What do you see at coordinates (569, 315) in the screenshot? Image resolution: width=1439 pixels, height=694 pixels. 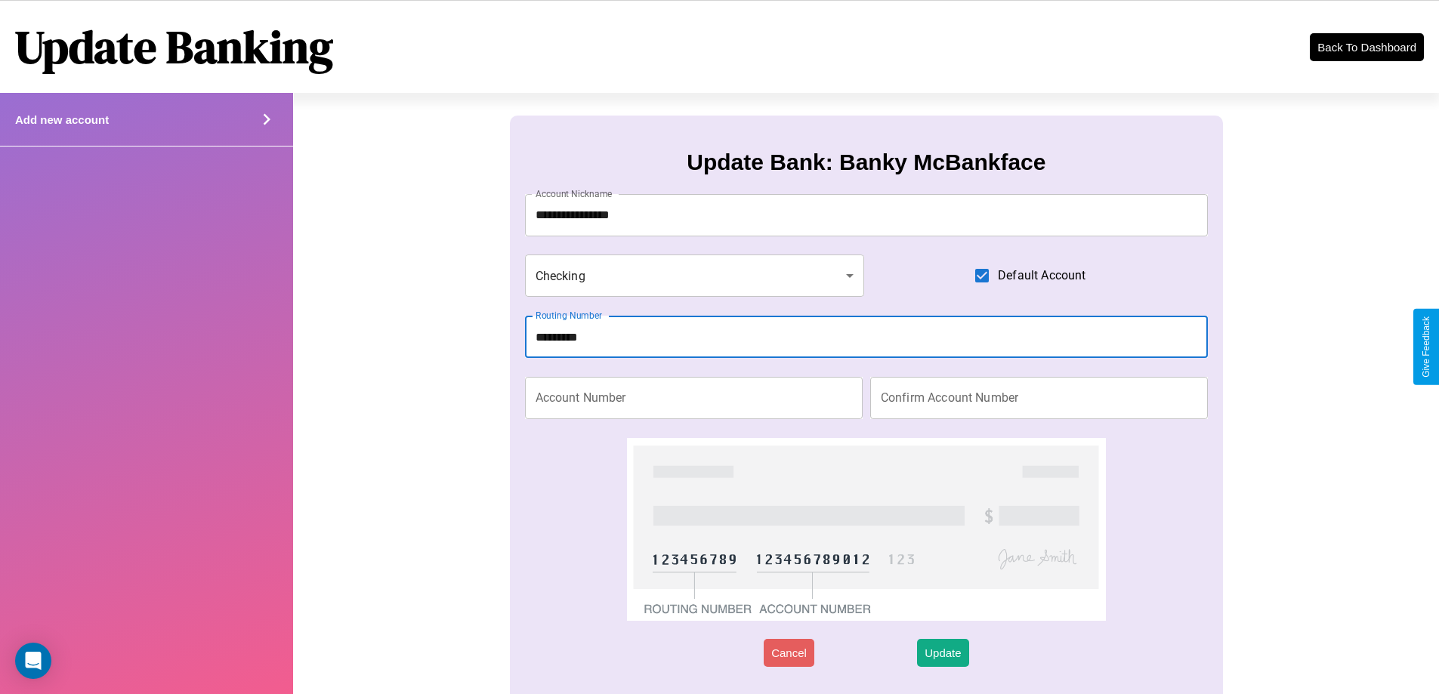 I see `label: Routing Number` at bounding box center [569, 315].